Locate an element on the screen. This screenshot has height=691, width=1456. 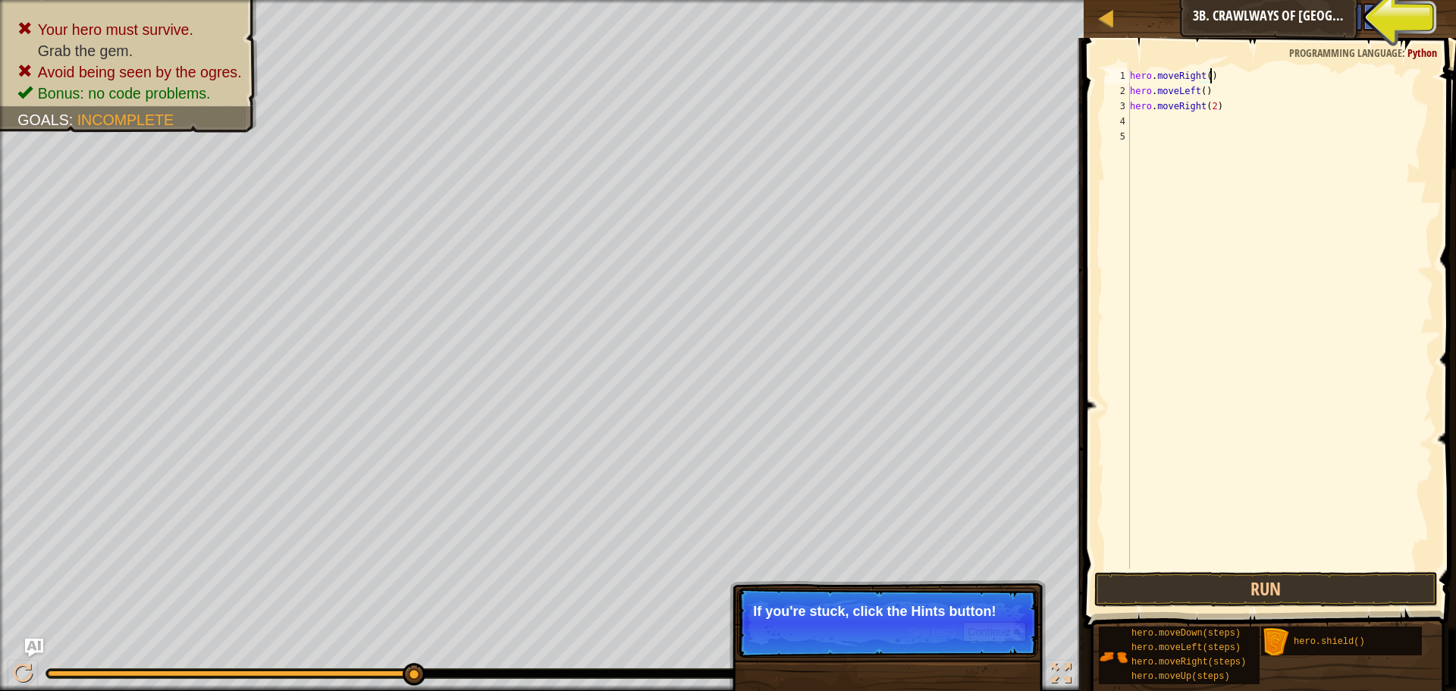
button: Show game menu is located at coordinates (1430, 20).